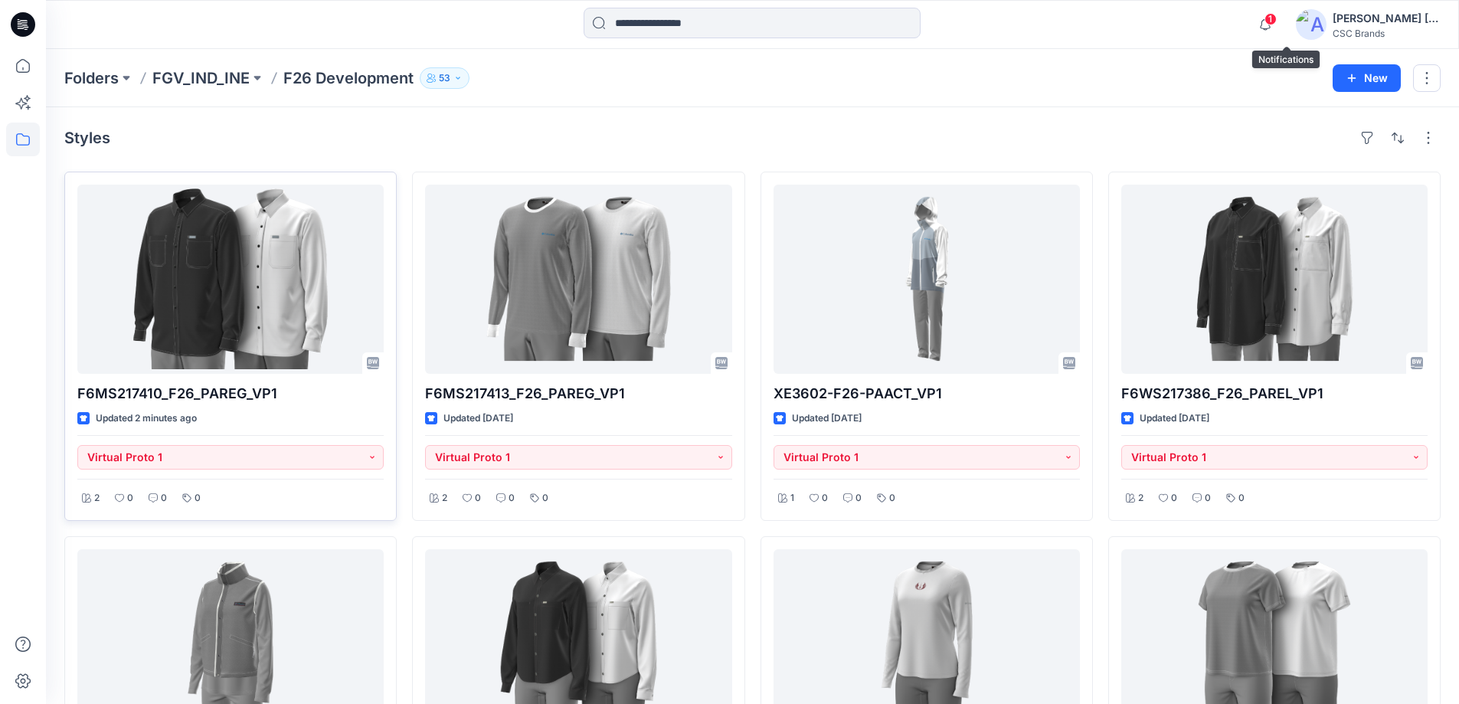 This screenshot has width=1459, height=704. What do you see at coordinates (91, 78) in the screenshot?
I see `a: Folders` at bounding box center [91, 78].